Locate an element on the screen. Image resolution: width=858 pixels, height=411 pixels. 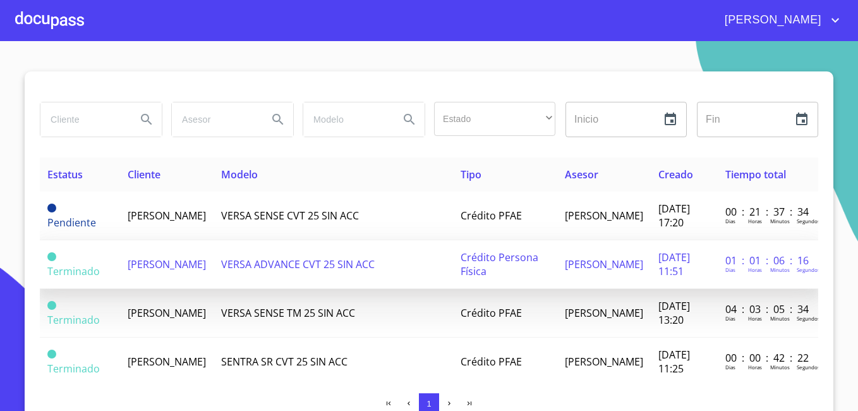
span: Asesor is located at coordinates (581, 174).